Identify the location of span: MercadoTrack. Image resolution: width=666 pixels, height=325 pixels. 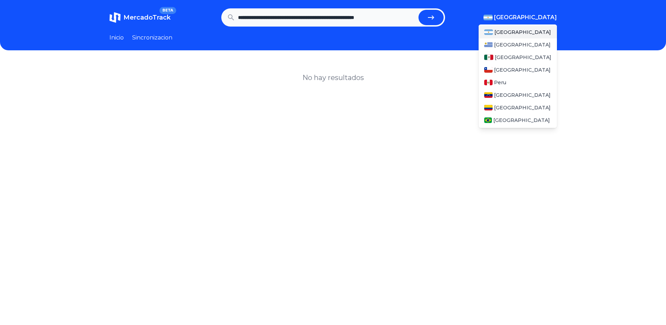
(147, 17).